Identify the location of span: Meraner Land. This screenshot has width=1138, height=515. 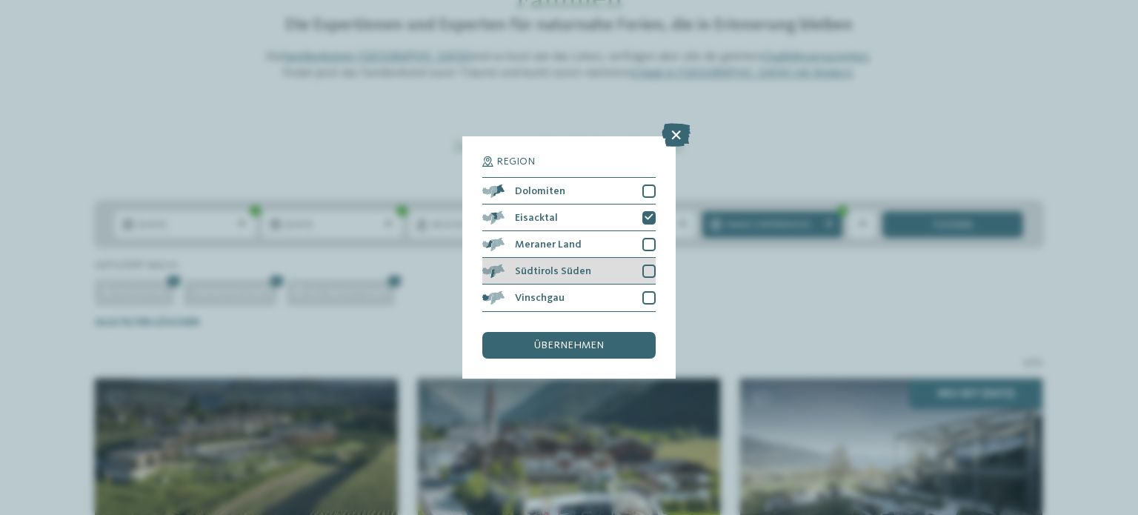
(548, 245).